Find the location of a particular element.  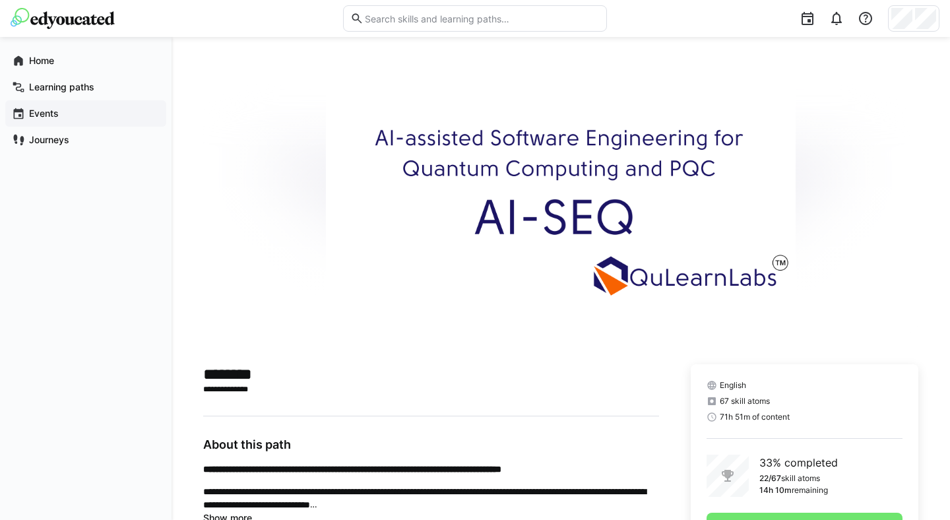

span: English is located at coordinates (733, 385).